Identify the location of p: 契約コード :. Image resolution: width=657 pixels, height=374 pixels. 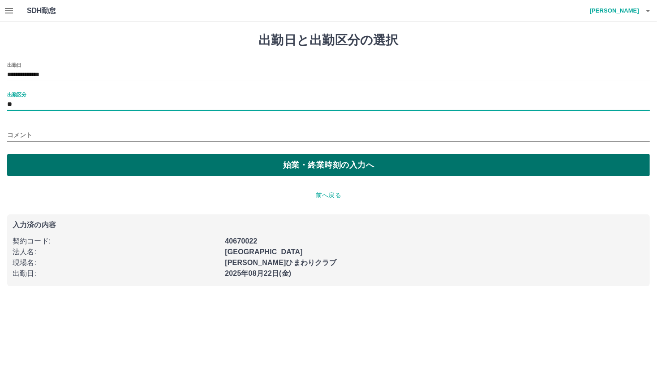
(116, 241).